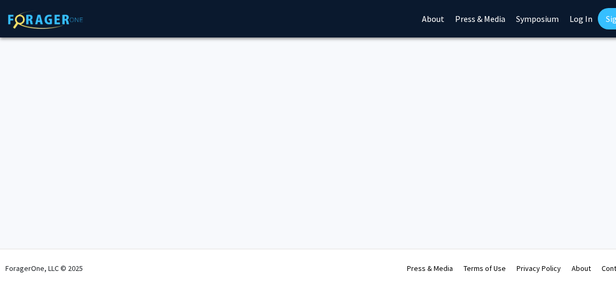 This screenshot has height=287, width=616. I want to click on a: Terms of Use, so click(485, 268).